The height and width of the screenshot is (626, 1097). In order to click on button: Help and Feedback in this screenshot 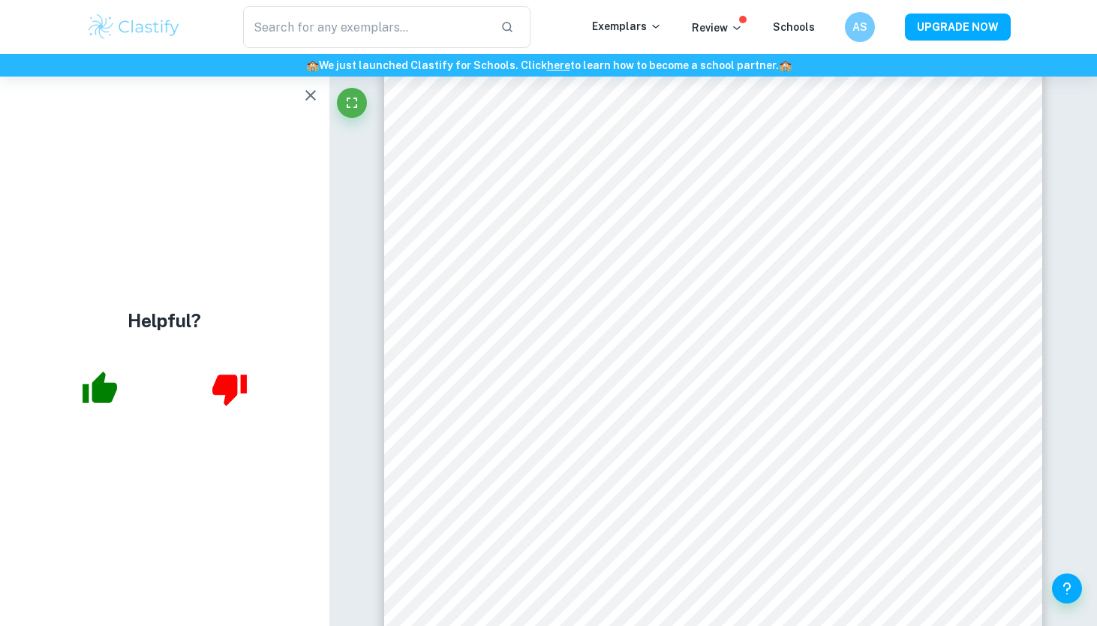, I will do `click(1067, 588)`.